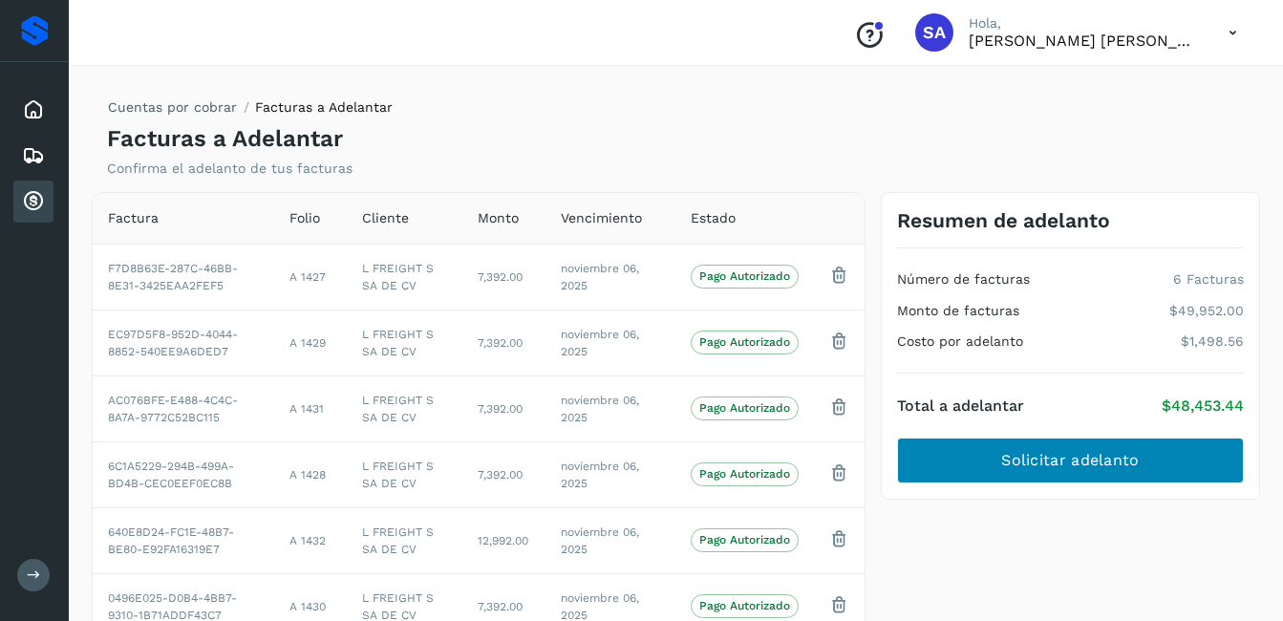 The width and height of the screenshot is (1283, 621). I want to click on span: Folio, so click(305, 218).